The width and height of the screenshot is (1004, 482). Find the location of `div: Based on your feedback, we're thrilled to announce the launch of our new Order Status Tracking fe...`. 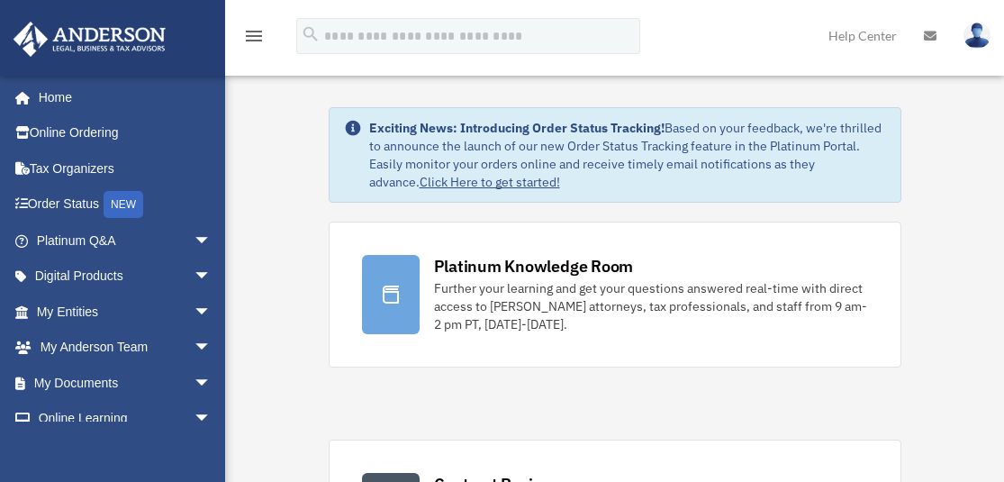

div: Based on your feedback, we're thrilled to announce the launch of our new Order Status Tracking fe... is located at coordinates (627, 155).